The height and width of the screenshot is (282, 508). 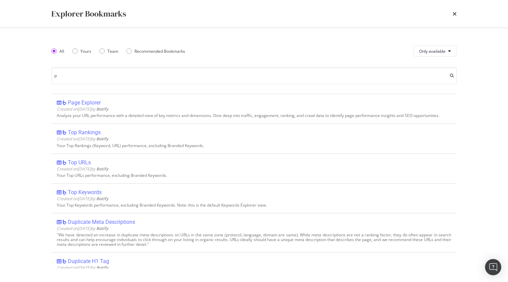 I want to click on div: "We have detected an increase in duplicate meta descriptions on URLs in the same zone (protocol, ..., so click(x=254, y=240).